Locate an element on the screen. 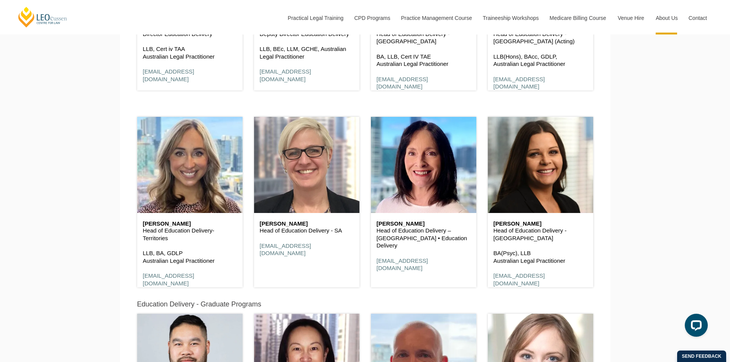  p: Head of Education Delivery - SA is located at coordinates (307, 231).